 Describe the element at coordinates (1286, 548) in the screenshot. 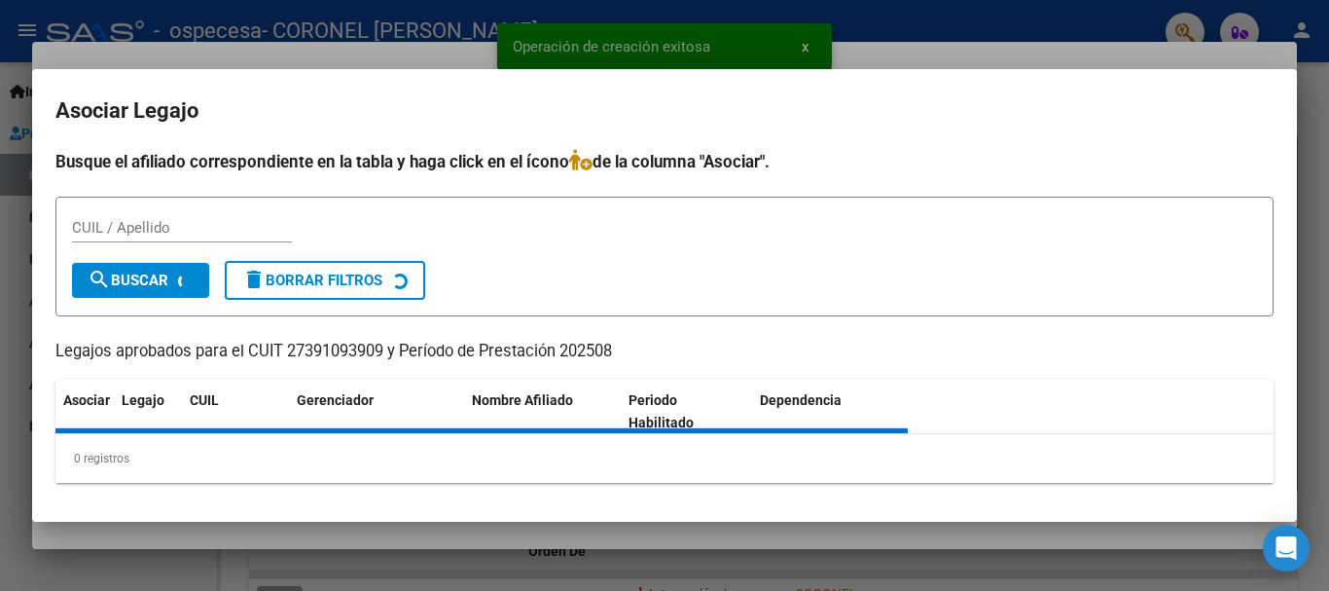

I see `div: Open Intercom Messenger` at that location.